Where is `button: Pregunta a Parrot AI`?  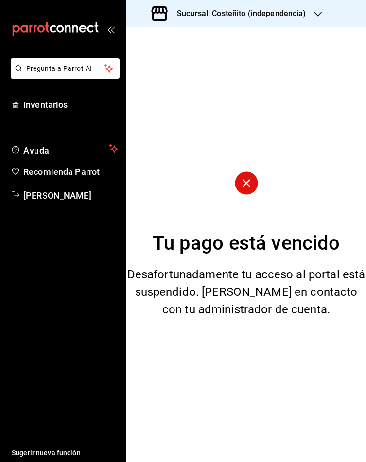
button: Pregunta a Parrot AI is located at coordinates (65, 69).